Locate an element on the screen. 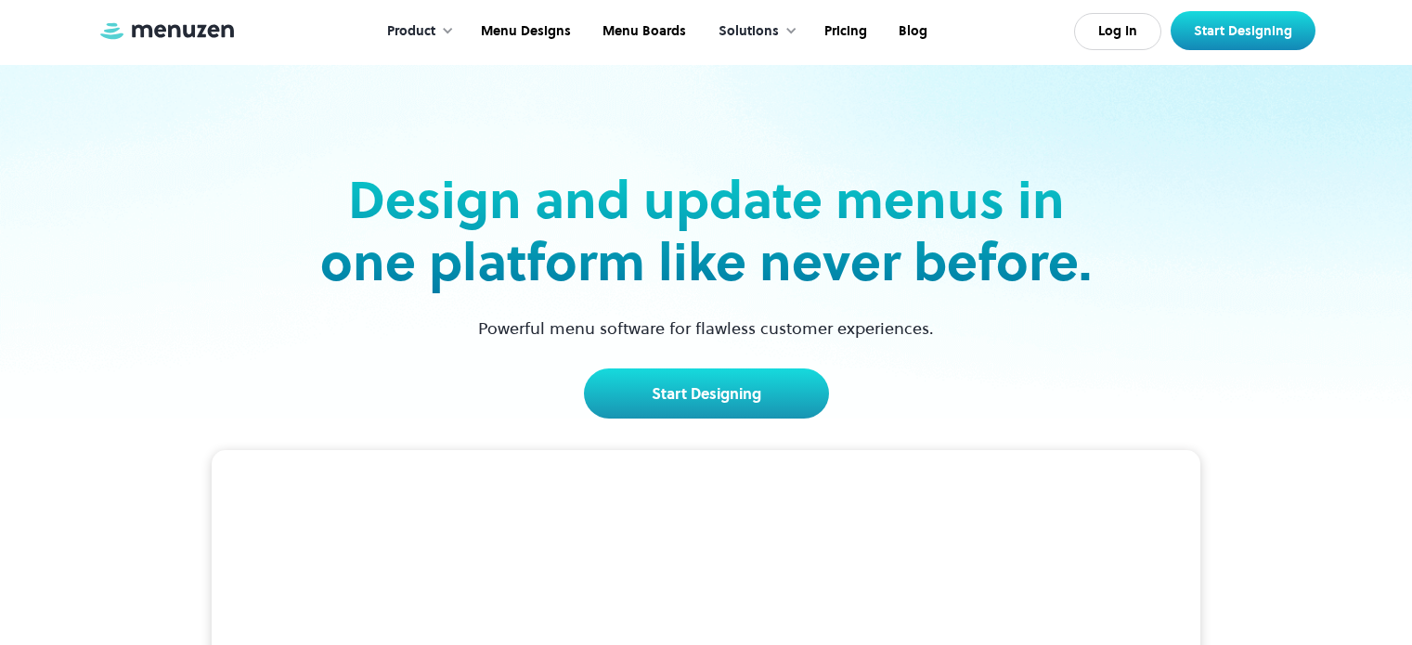  a: Log In is located at coordinates (1117, 32).